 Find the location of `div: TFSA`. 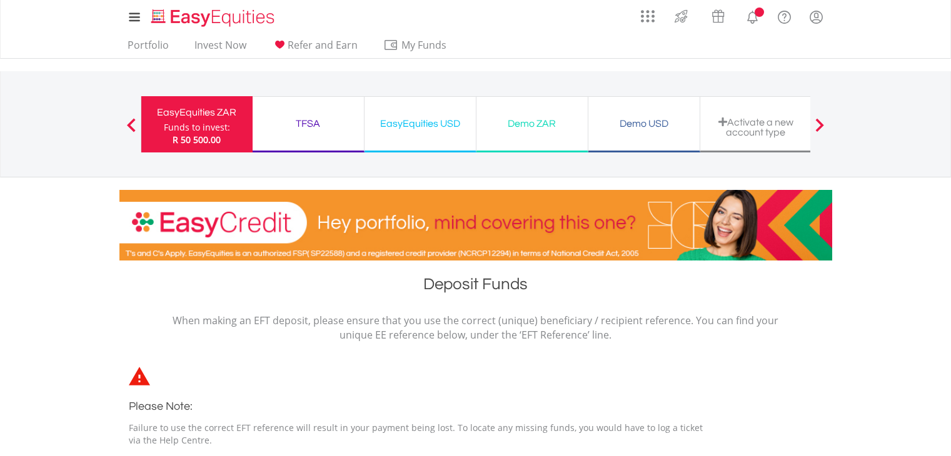

div: TFSA is located at coordinates (308, 124).